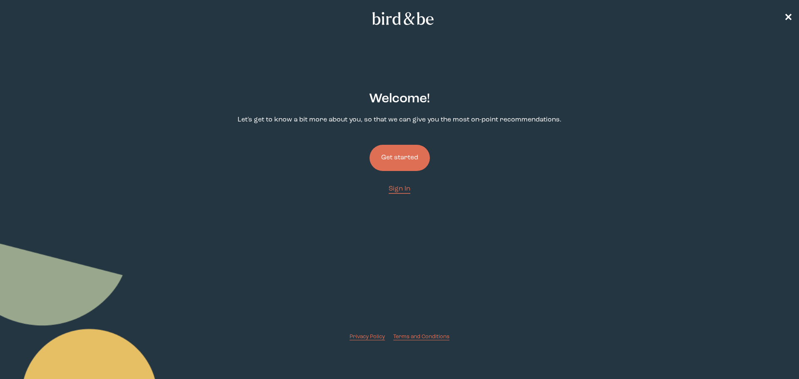 The image size is (799, 379). Describe the element at coordinates (421, 337) in the screenshot. I see `span: Terms and Conditions` at that location.